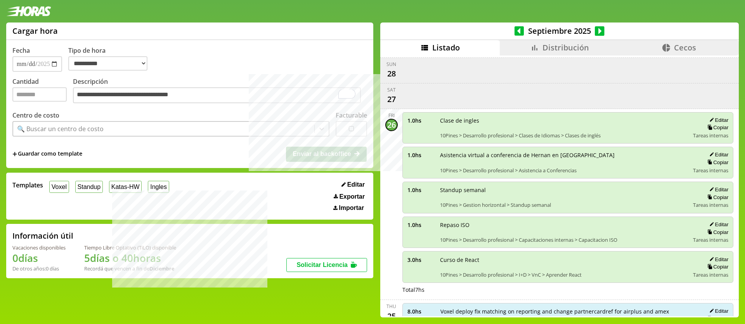 The width and height of the screenshot is (745, 324). I want to click on span: Clase de ingles, so click(564, 120).